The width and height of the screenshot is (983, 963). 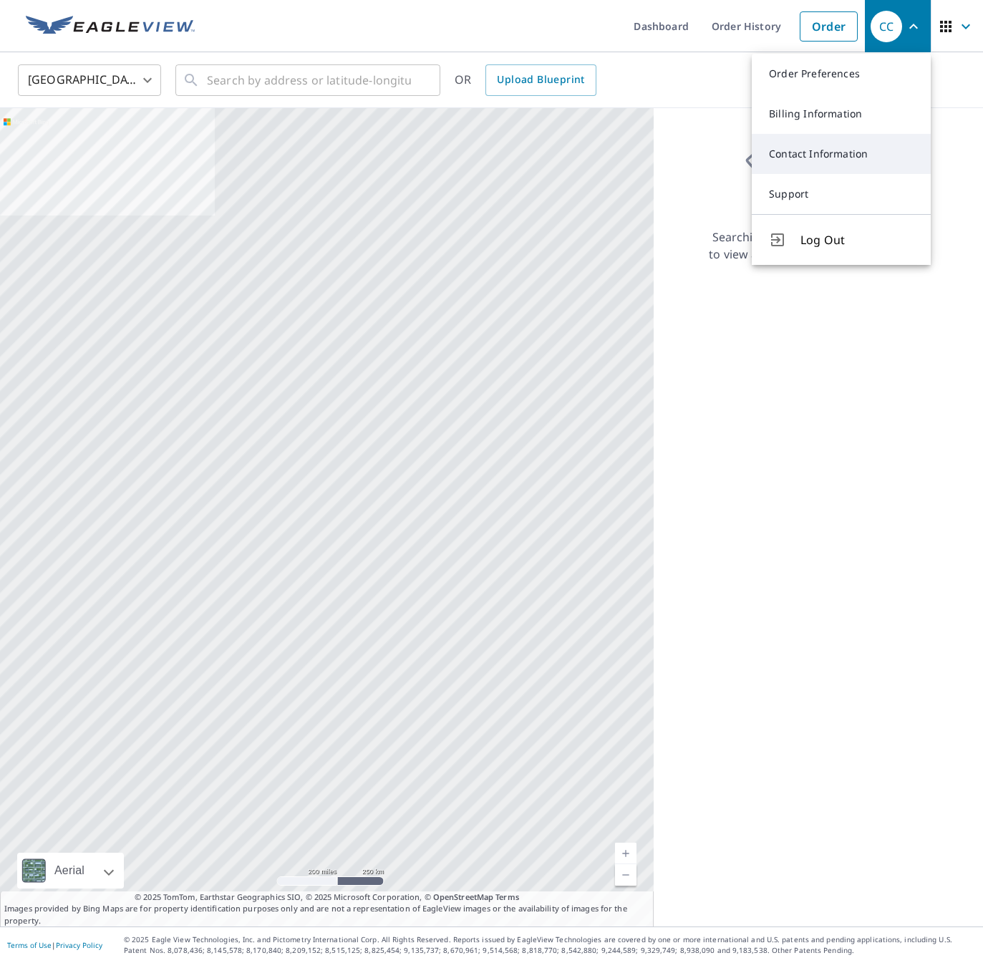 What do you see at coordinates (29, 945) in the screenshot?
I see `a: Terms of Use` at bounding box center [29, 945].